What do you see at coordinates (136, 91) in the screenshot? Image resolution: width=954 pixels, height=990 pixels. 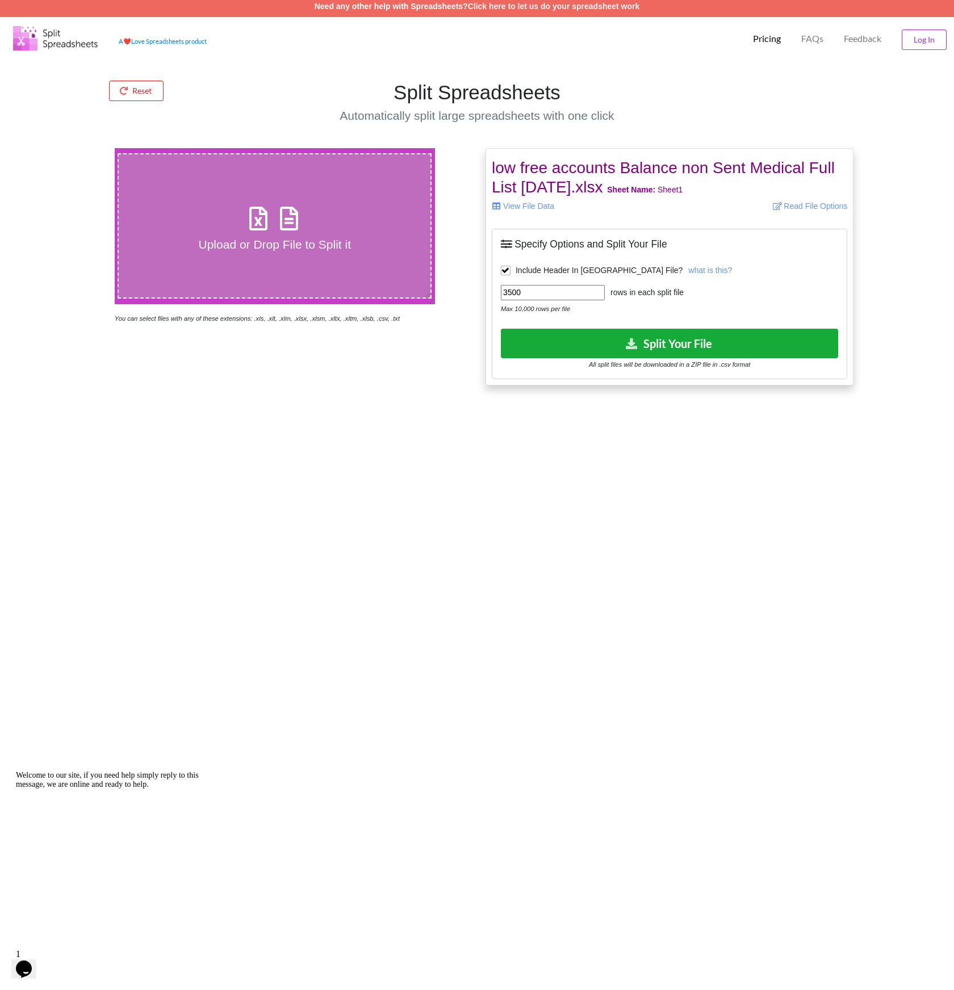 I see `button: Reset` at bounding box center [136, 91].